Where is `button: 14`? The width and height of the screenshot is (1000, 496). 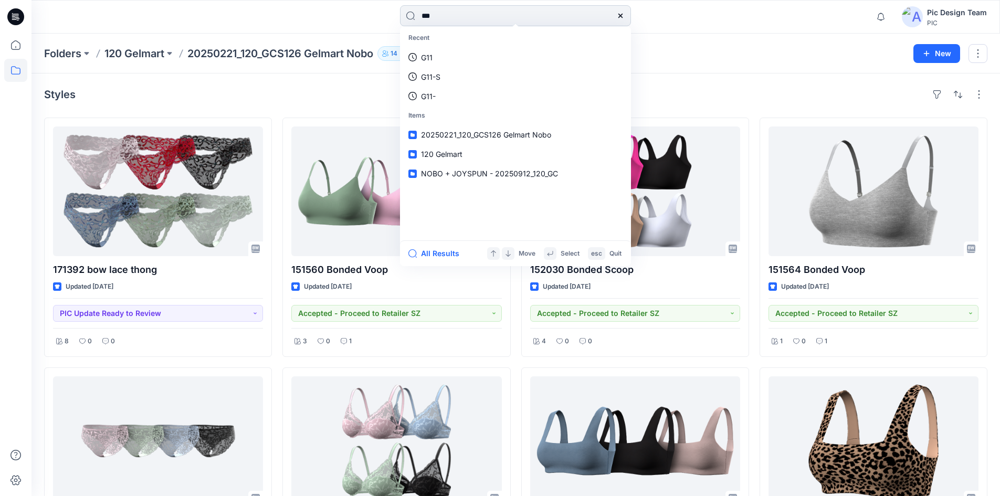 button: 14 is located at coordinates (394, 54).